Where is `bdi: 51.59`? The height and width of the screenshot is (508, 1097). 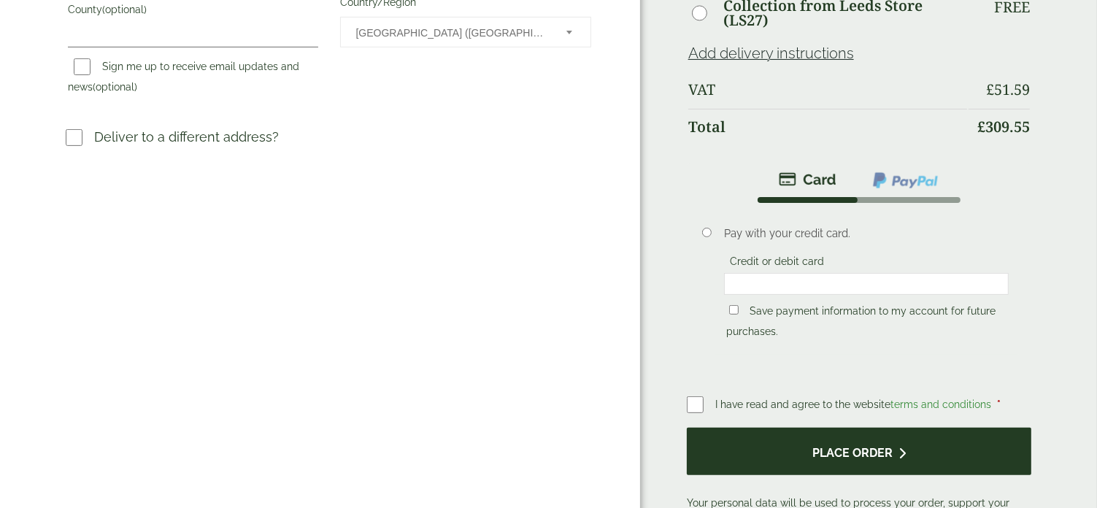 bdi: 51.59 is located at coordinates (1008, 89).